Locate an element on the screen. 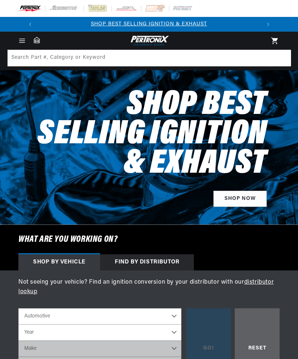 This screenshot has width=298, height=359. div: 1 of 2 is located at coordinates (149, 24).